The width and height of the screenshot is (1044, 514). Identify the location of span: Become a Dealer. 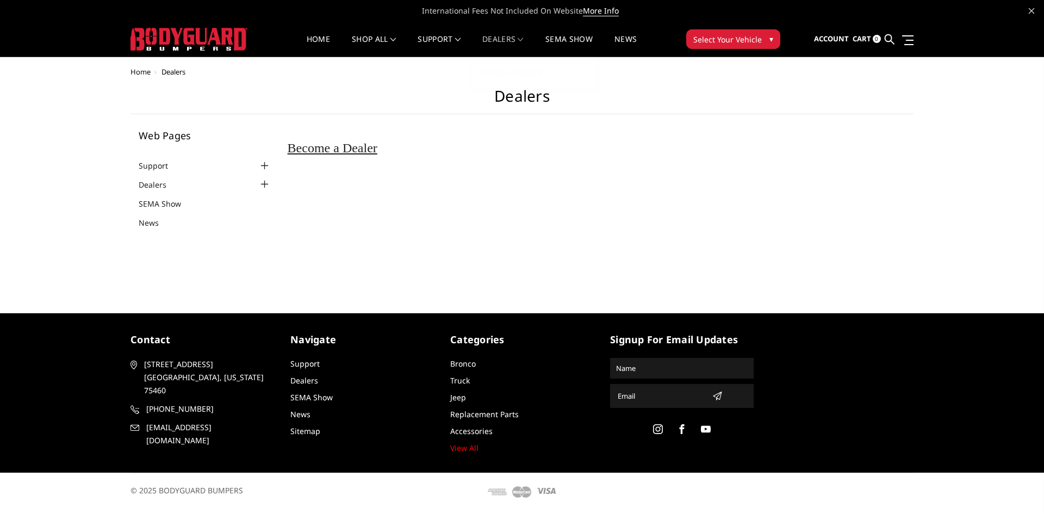
(332, 148).